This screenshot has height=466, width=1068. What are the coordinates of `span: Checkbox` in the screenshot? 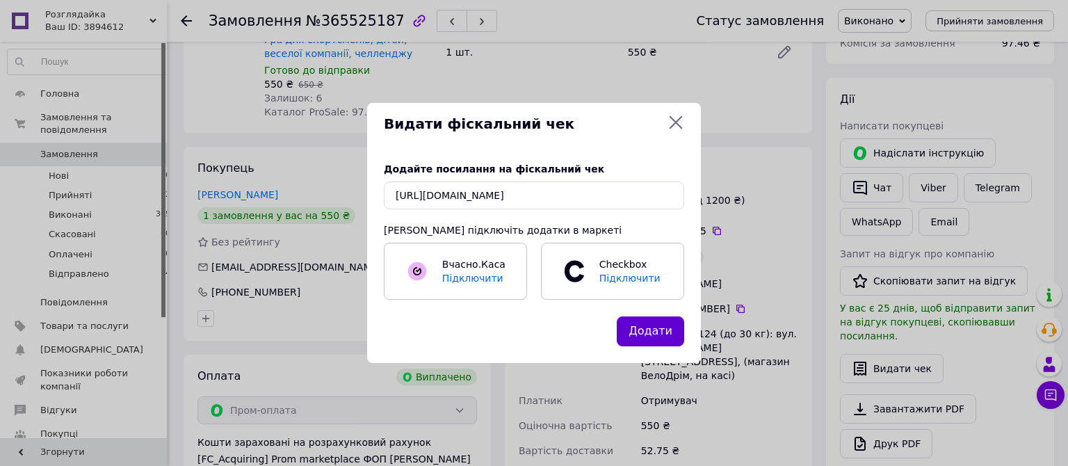 It's located at (631, 271).